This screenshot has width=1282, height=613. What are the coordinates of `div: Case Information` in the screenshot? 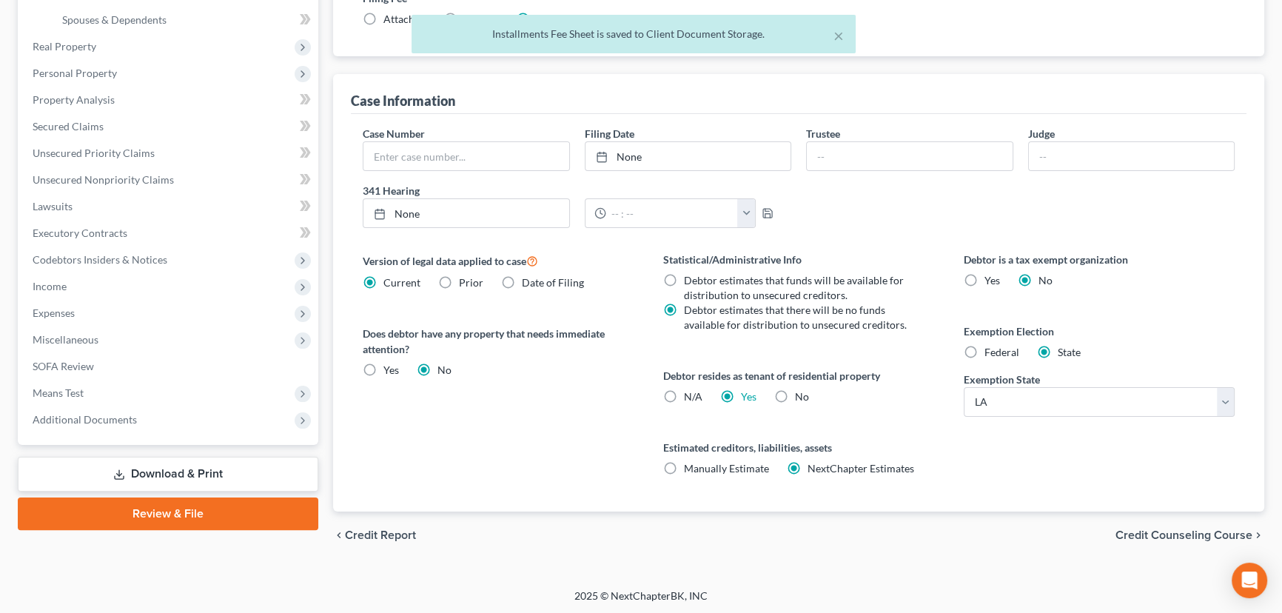 It's located at (403, 101).